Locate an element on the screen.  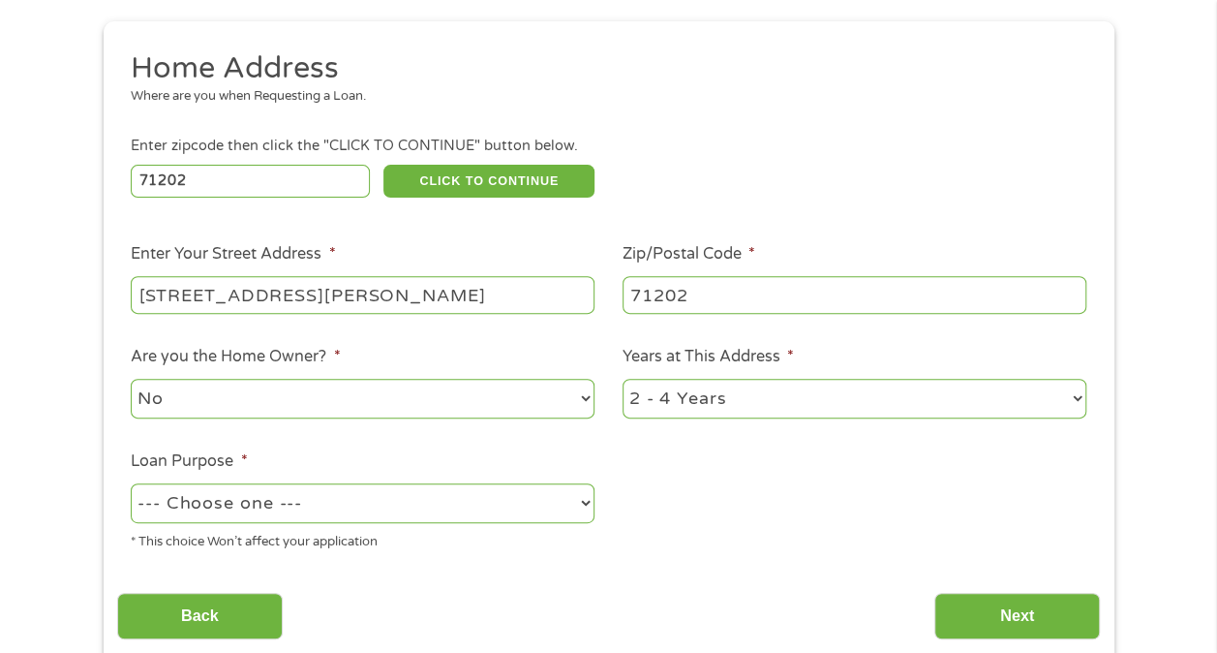
label: Zip/Postal Code is located at coordinates (688, 254).